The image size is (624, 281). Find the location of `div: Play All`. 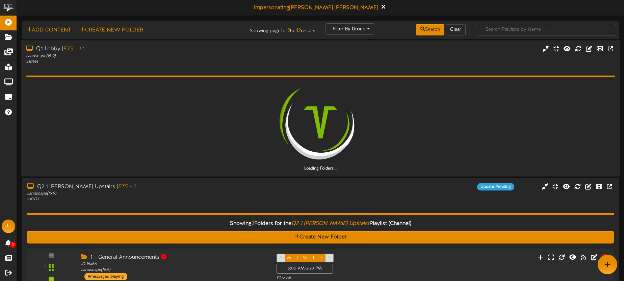

div: Play All is located at coordinates (345, 278).